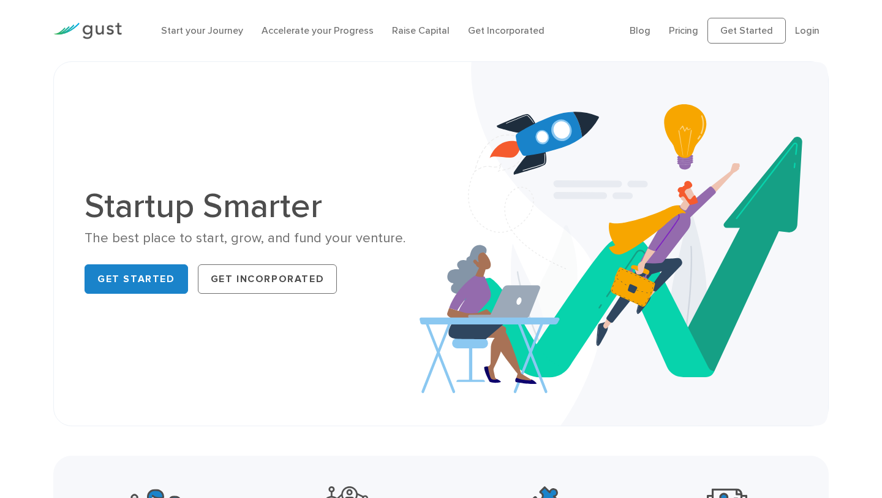 The height and width of the screenshot is (498, 882). Describe the element at coordinates (640, 30) in the screenshot. I see `a: Blog` at that location.